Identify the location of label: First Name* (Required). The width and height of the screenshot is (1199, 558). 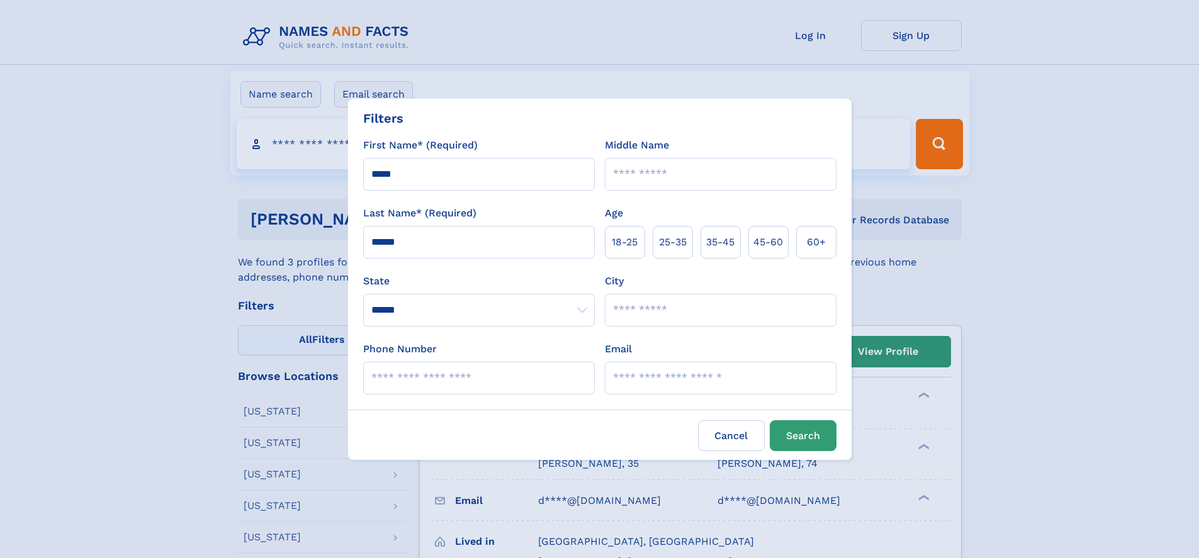
(421, 145).